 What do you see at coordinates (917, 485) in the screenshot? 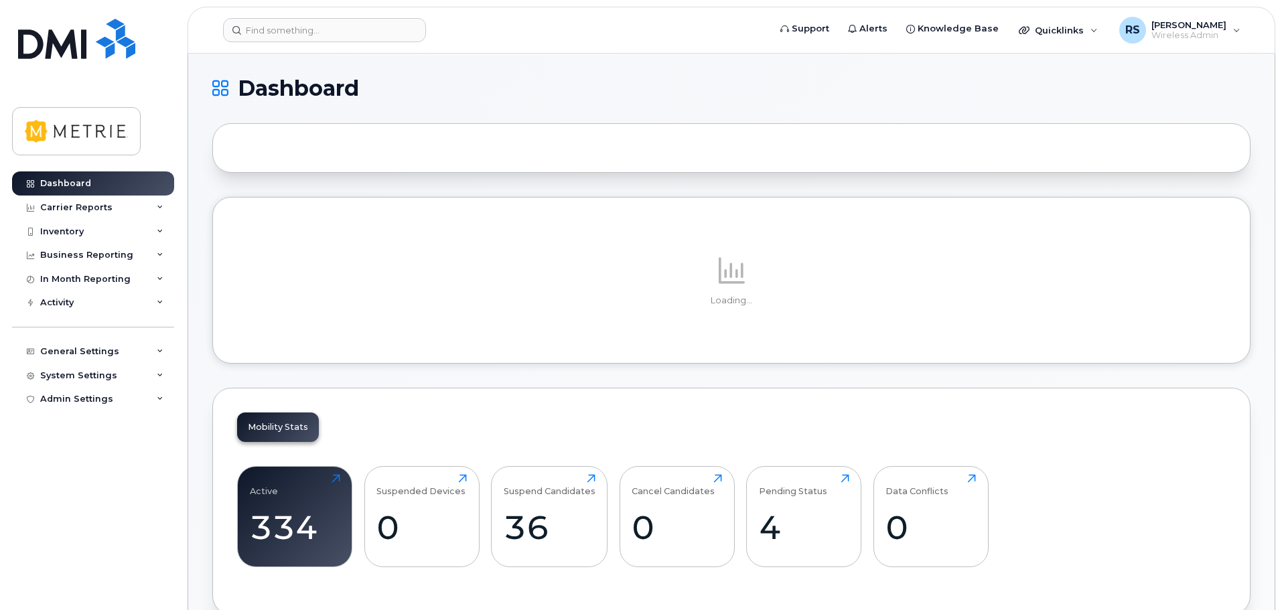
I see `div: Data Conflicts` at bounding box center [917, 485].